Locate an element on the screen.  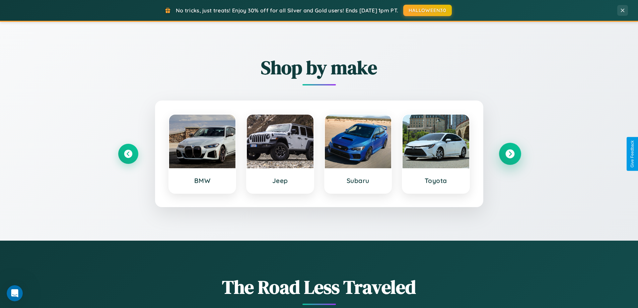
h3: BMW is located at coordinates (202, 180).